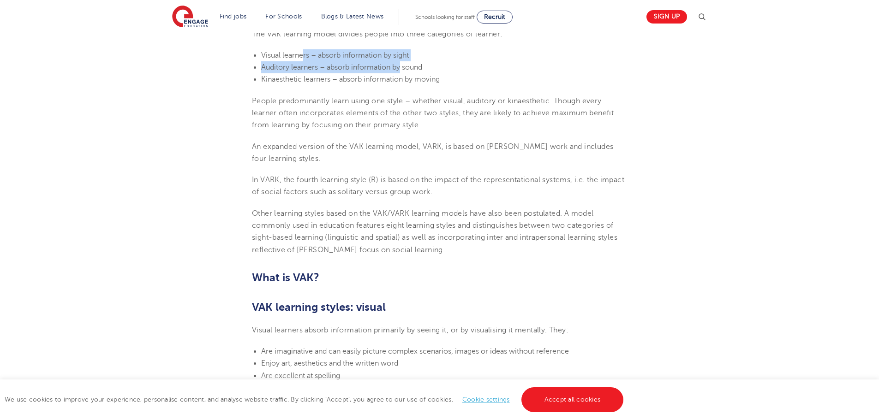 The width and height of the screenshot is (879, 420). I want to click on span: In VARK, the fourth learning style (R) is based on the impact of the representational systems, i...., so click(438, 186).